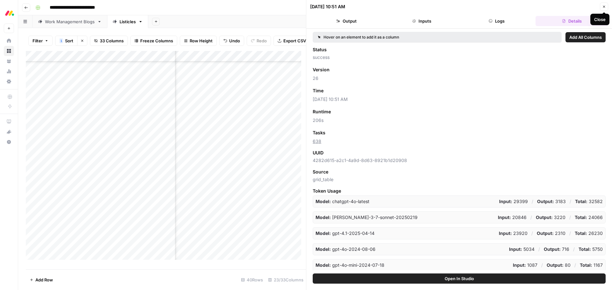 The height and width of the screenshot is (290, 612). I want to click on a: Settings, so click(9, 82).